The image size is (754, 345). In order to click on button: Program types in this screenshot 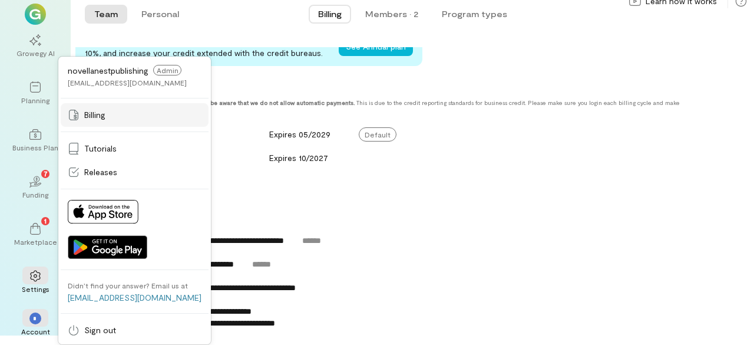, I will do `click(474, 14)`.